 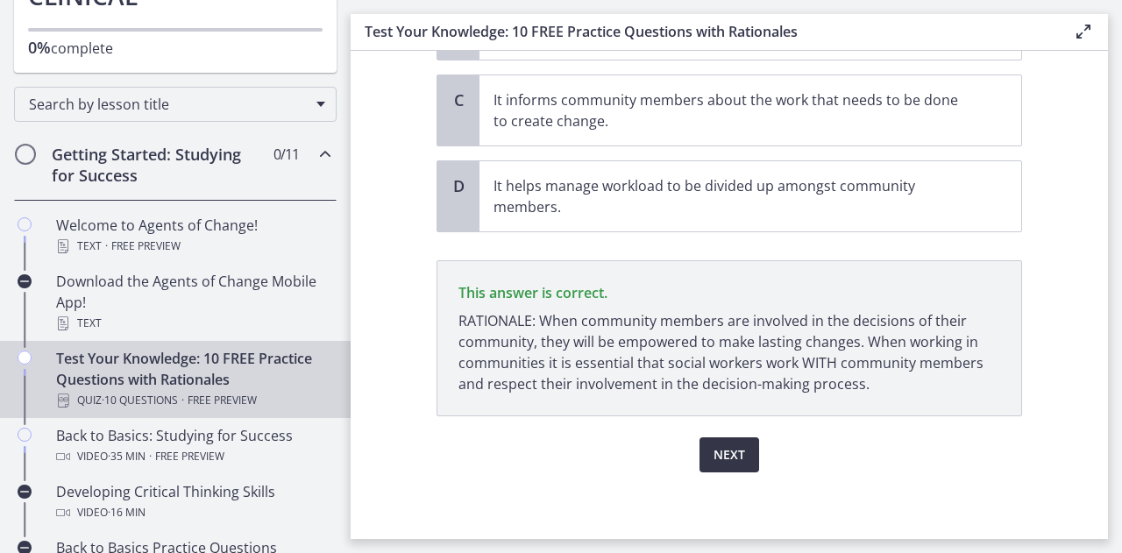 I want to click on div: Search by lesson title, so click(x=175, y=104).